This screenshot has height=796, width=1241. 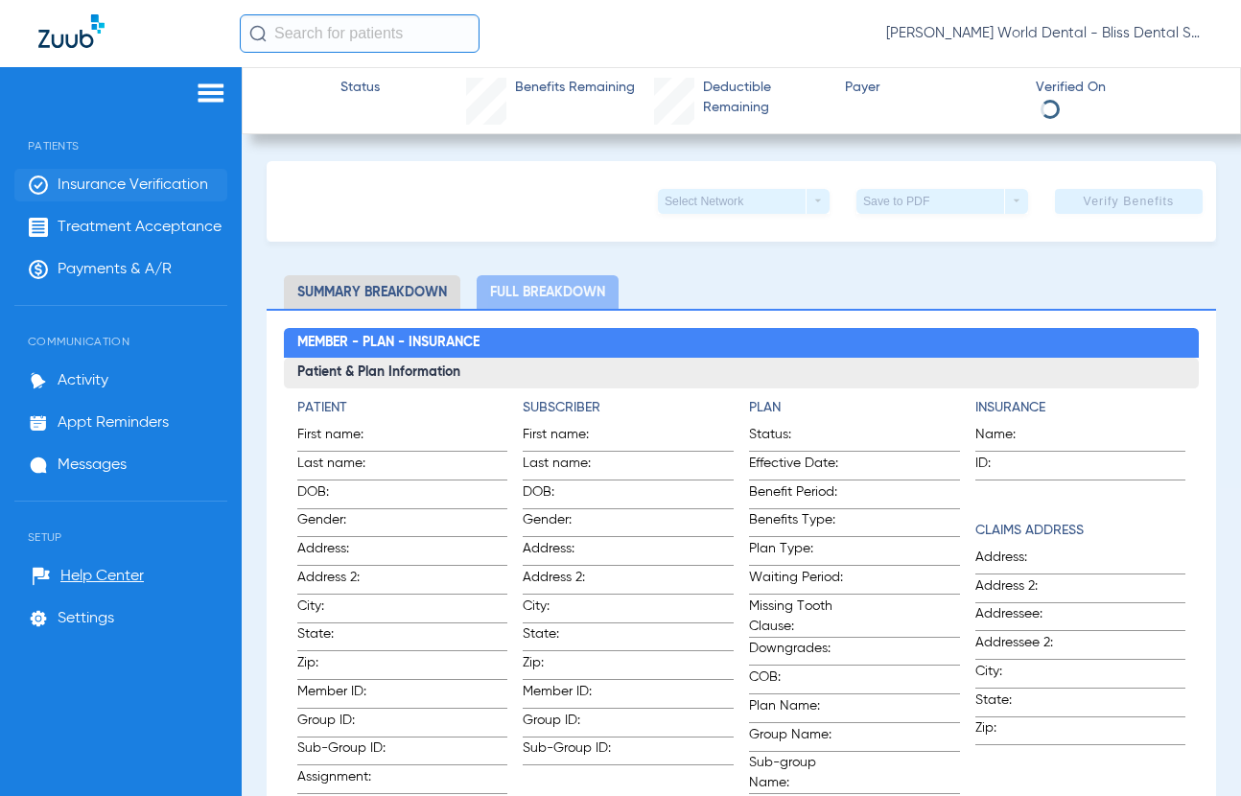 What do you see at coordinates (403, 408) in the screenshot?
I see `app-breakdown-title: Patient` at bounding box center [403, 408].